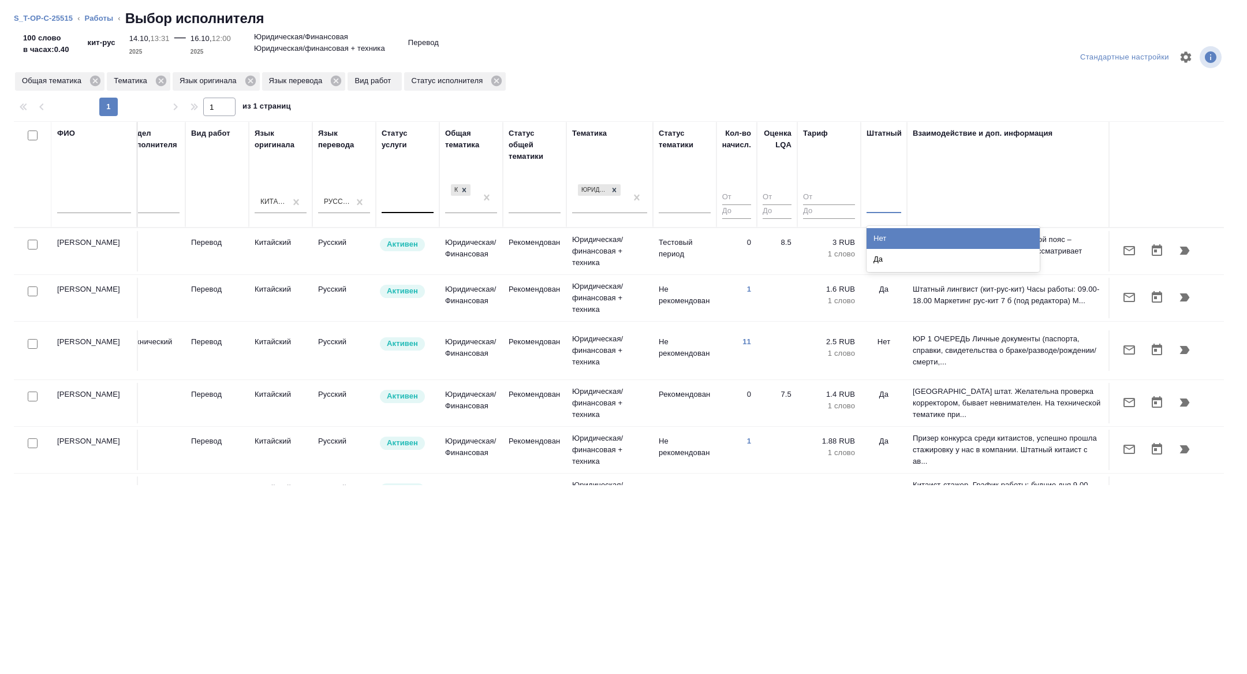 This screenshot has height=674, width=1247. What do you see at coordinates (43, 18) in the screenshot?
I see `a: S_T-OP-C-25515` at bounding box center [43, 18].